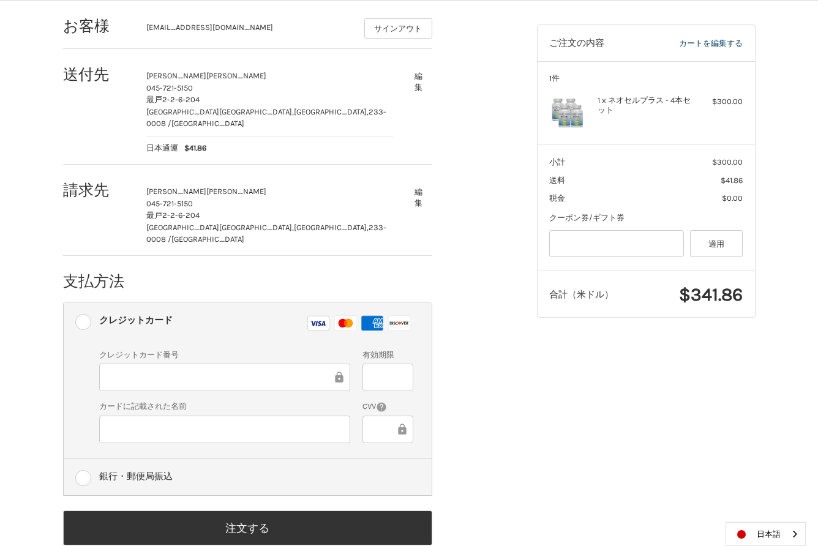  I want to click on span: 日本通運, so click(162, 148).